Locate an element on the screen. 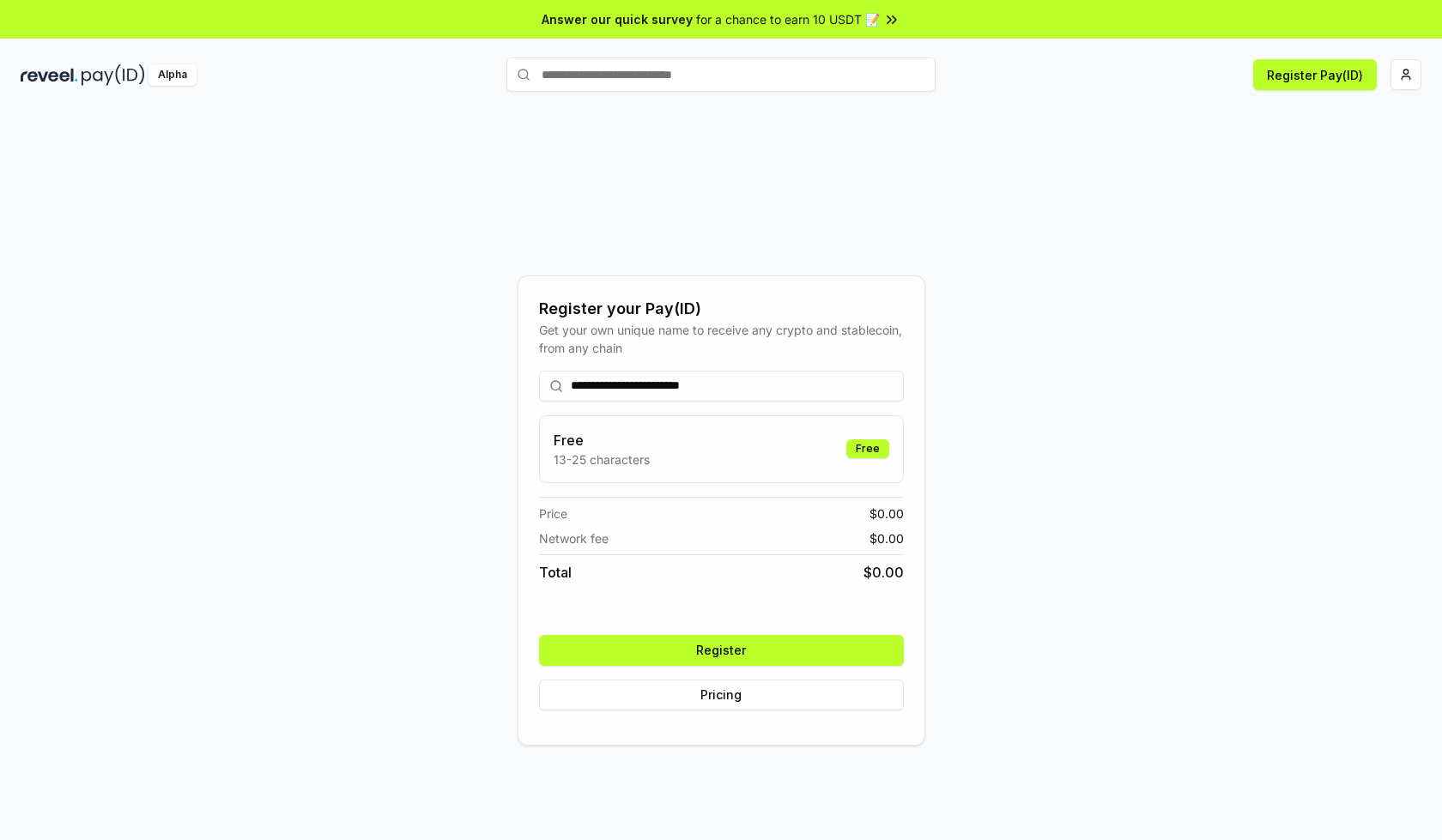  h3: Free is located at coordinates (602, 440).